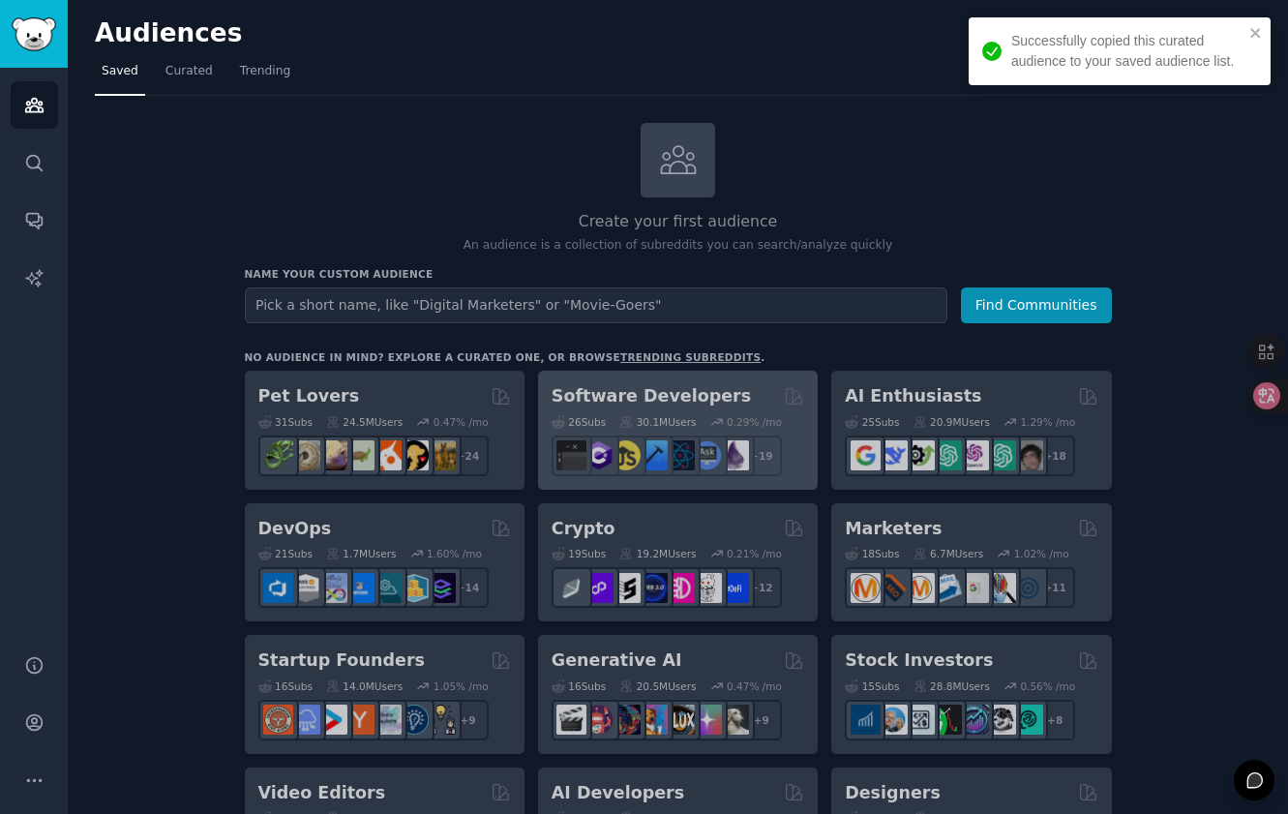 Image resolution: width=1288 pixels, height=814 pixels. What do you see at coordinates (34, 34) in the screenshot?
I see `img: GummySearch logo` at bounding box center [34, 34].